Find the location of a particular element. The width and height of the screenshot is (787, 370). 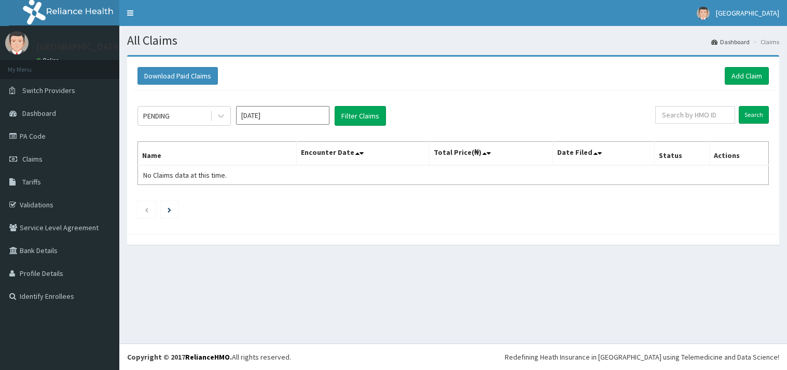

h1: All Claims is located at coordinates (453, 40).